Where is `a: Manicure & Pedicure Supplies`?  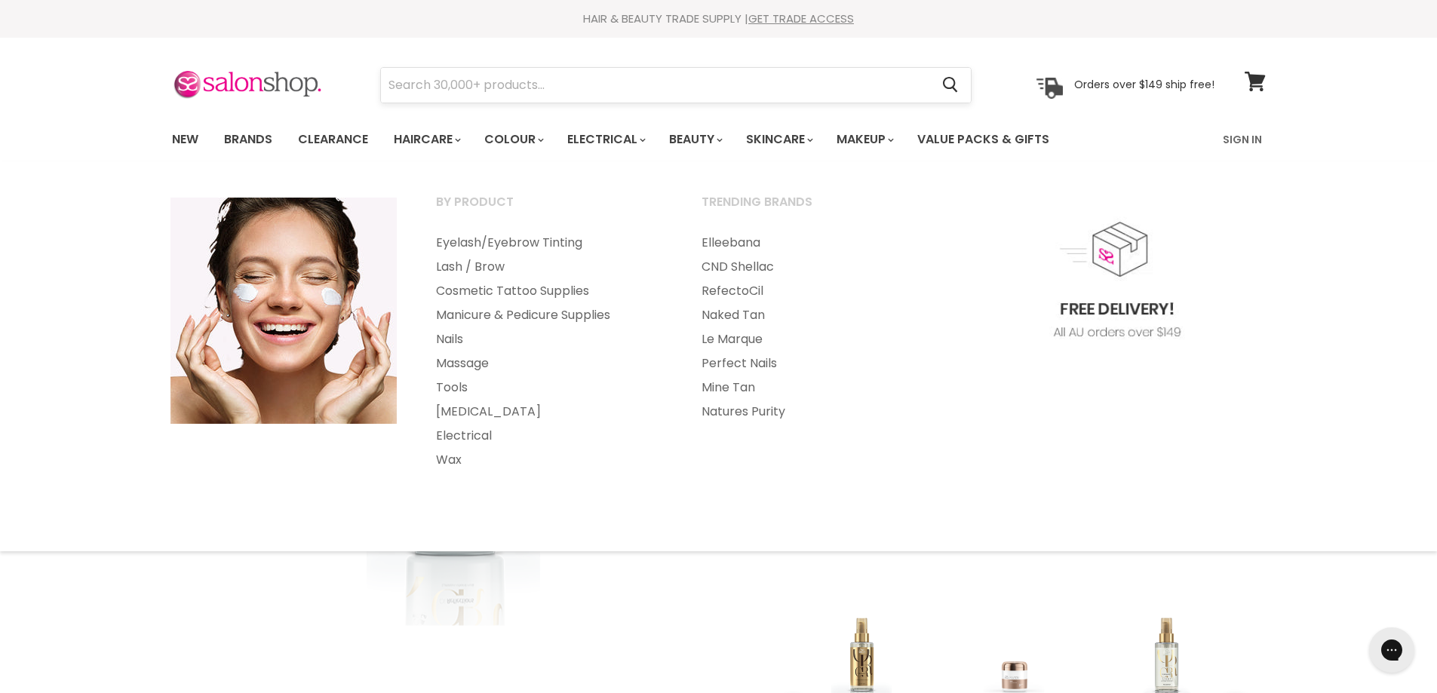
a: Manicure & Pedicure Supplies is located at coordinates (548, 315).